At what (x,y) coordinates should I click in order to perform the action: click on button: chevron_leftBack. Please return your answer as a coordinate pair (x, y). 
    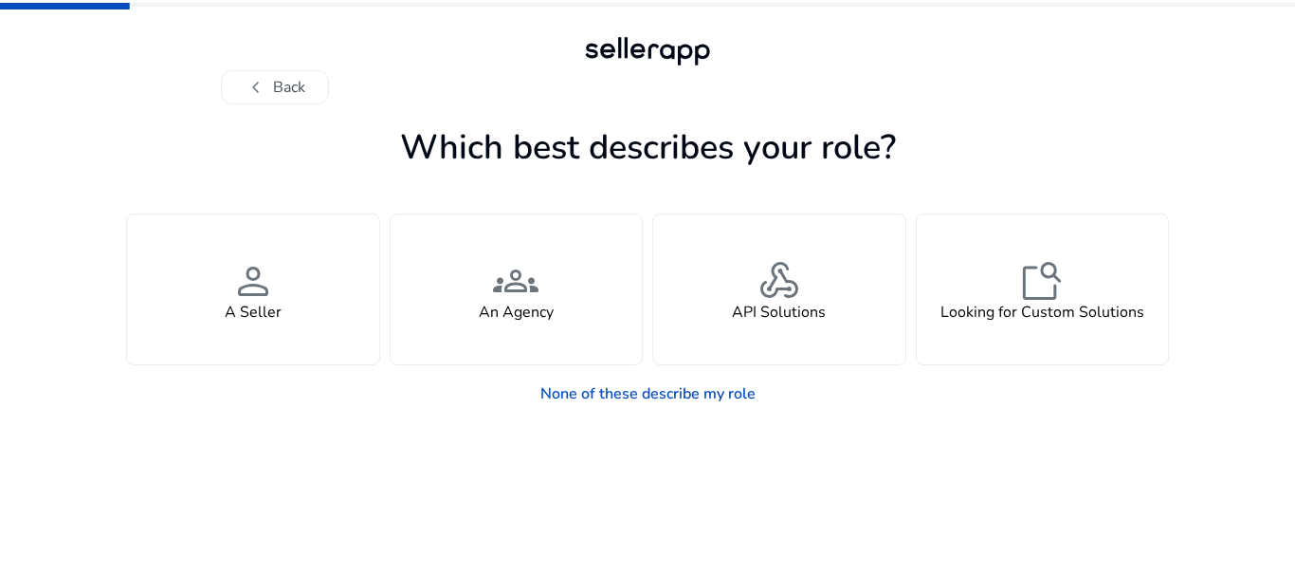
    Looking at the image, I should click on (275, 87).